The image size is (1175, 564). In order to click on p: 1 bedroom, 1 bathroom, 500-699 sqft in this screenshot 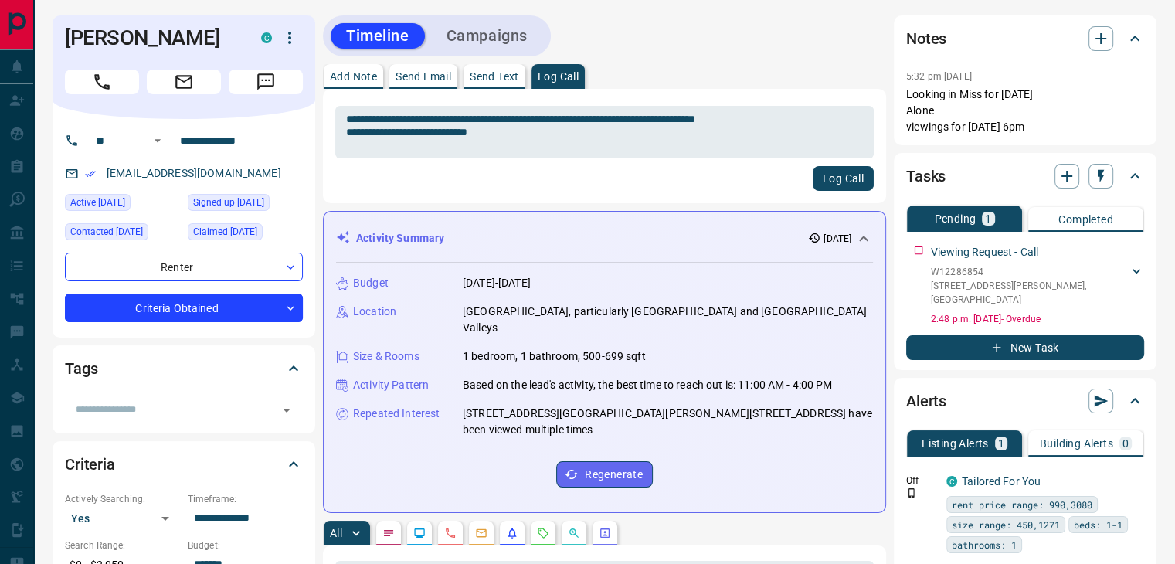, I will do `click(554, 356)`.